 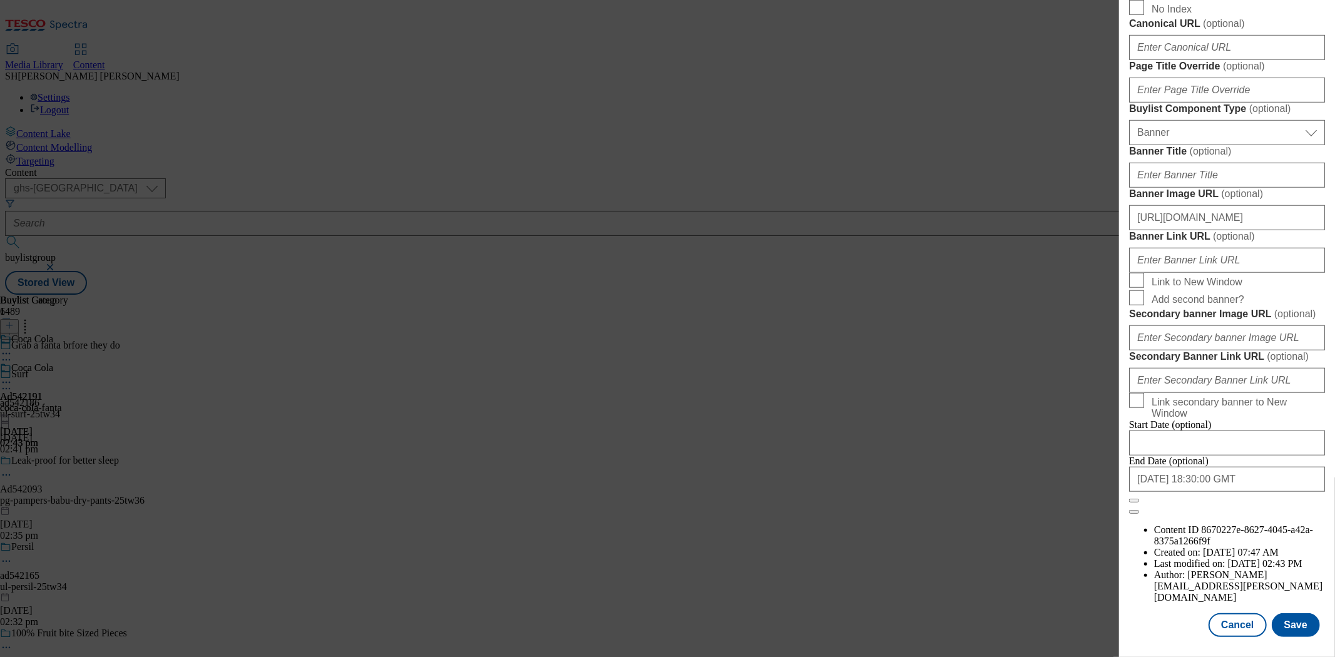 What do you see at coordinates (1227, 151) in the screenshot?
I see `label: Banner Title` at bounding box center [1227, 151].